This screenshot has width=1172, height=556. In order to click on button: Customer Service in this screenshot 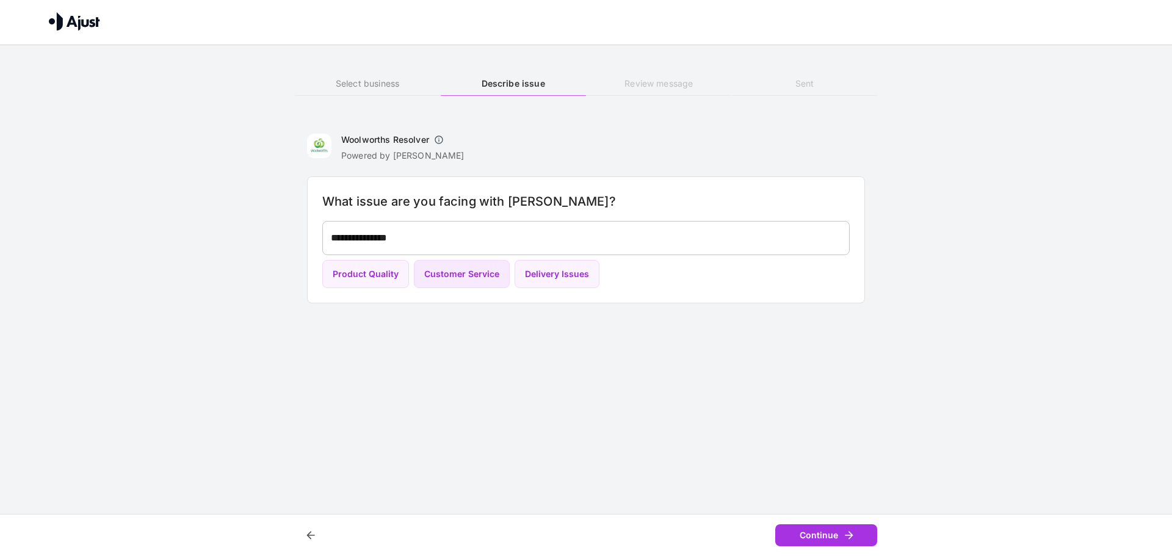, I will do `click(461, 274)`.